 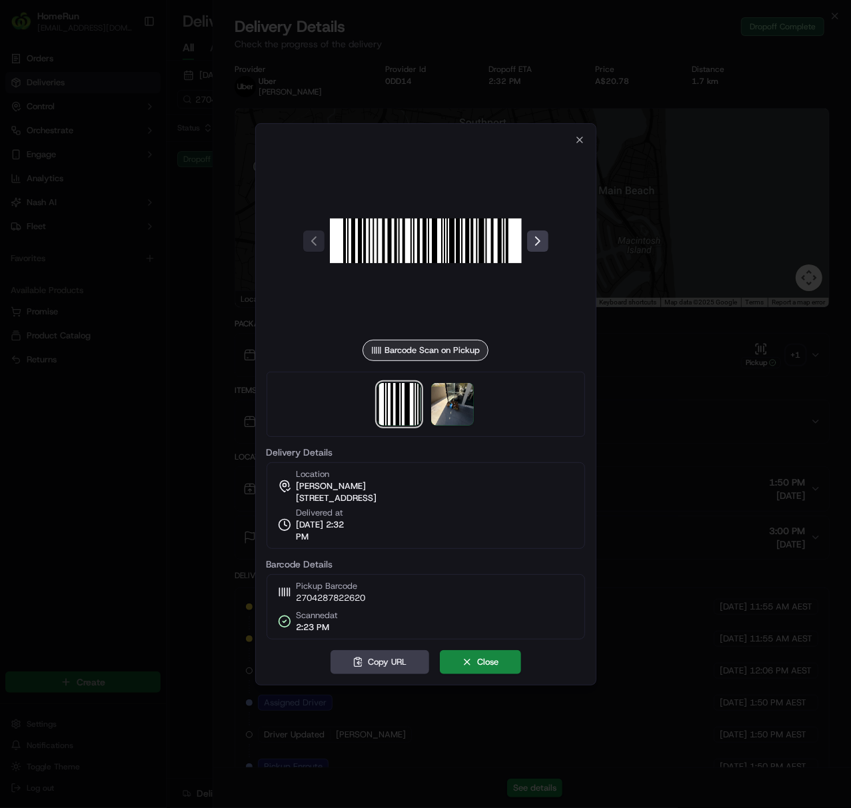 What do you see at coordinates (317, 616) in the screenshot?
I see `span: Scanned at` at bounding box center [317, 616].